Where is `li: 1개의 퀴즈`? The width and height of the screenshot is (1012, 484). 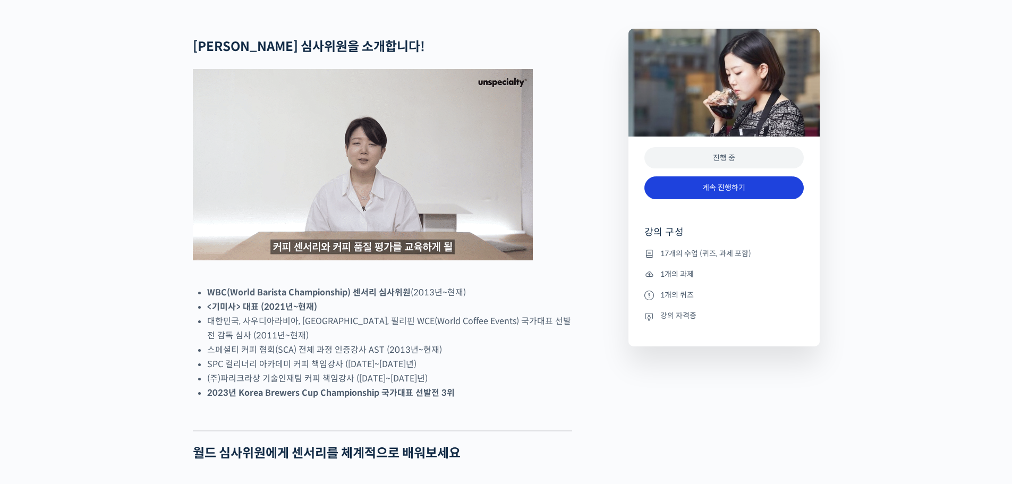 li: 1개의 퀴즈 is located at coordinates (724, 295).